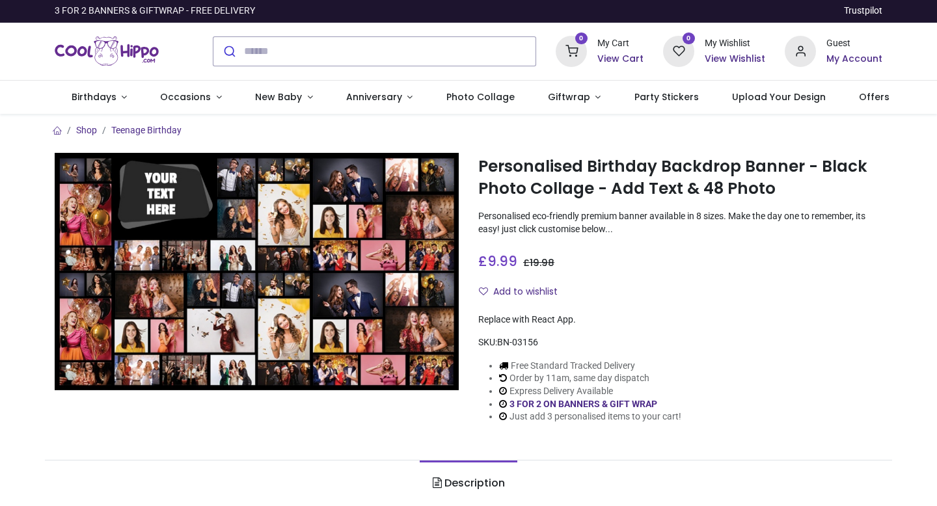 The width and height of the screenshot is (937, 506). Describe the element at coordinates (779, 97) in the screenshot. I see `span: Upload Your Design` at that location.